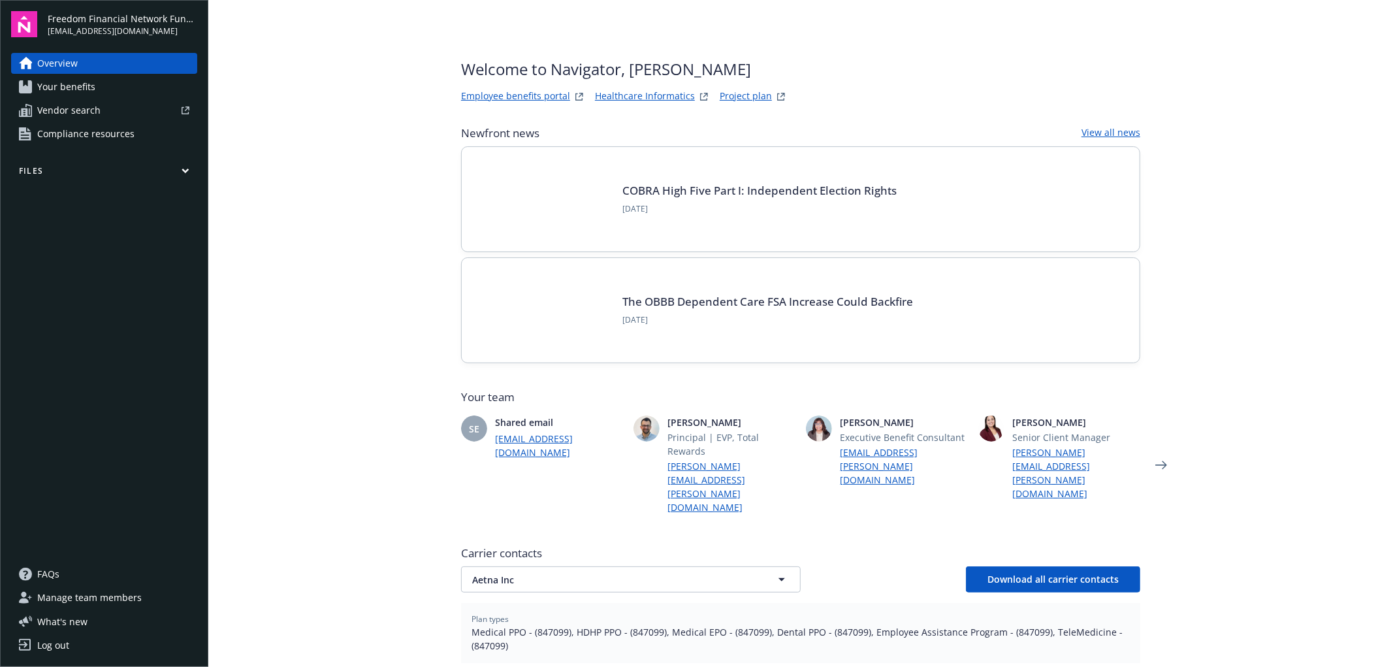 Image resolution: width=1393 pixels, height=667 pixels. Describe the element at coordinates (1076, 437) in the screenshot. I see `span: Senior Client Manager` at that location.